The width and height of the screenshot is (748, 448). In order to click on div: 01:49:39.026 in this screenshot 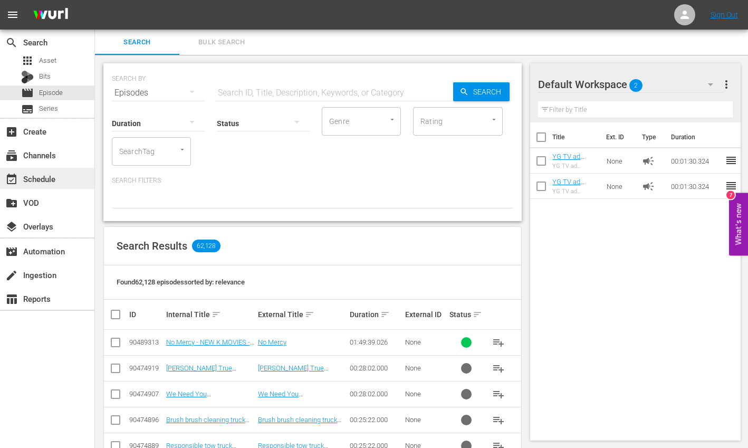, I will do `click(376, 342)`.